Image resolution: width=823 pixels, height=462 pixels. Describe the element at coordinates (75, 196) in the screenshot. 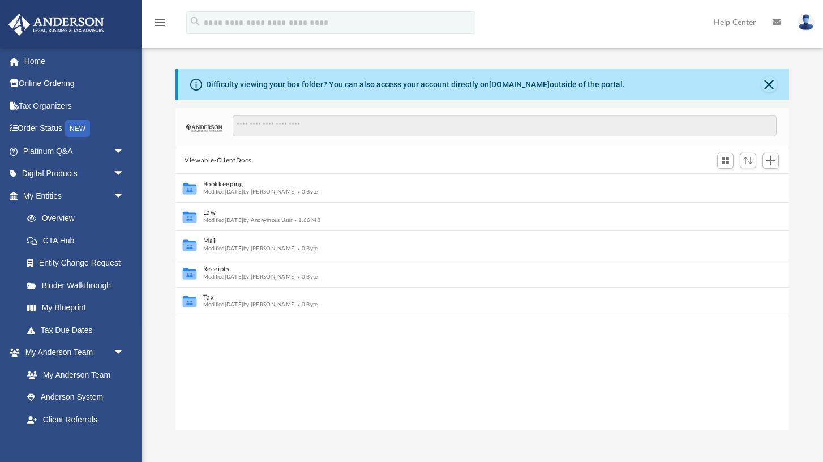

I see `a: My Entitiesarrow_drop_down` at that location.